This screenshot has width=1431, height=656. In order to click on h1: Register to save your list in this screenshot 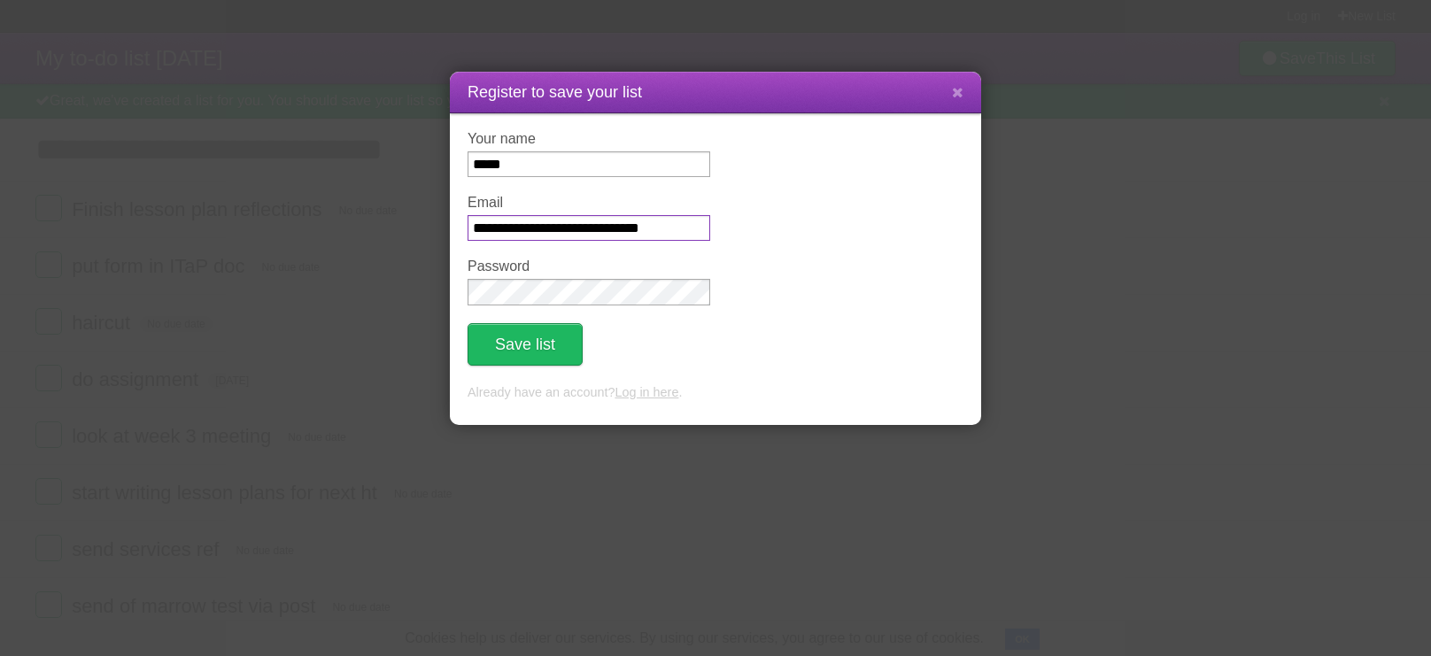, I will do `click(715, 92)`.